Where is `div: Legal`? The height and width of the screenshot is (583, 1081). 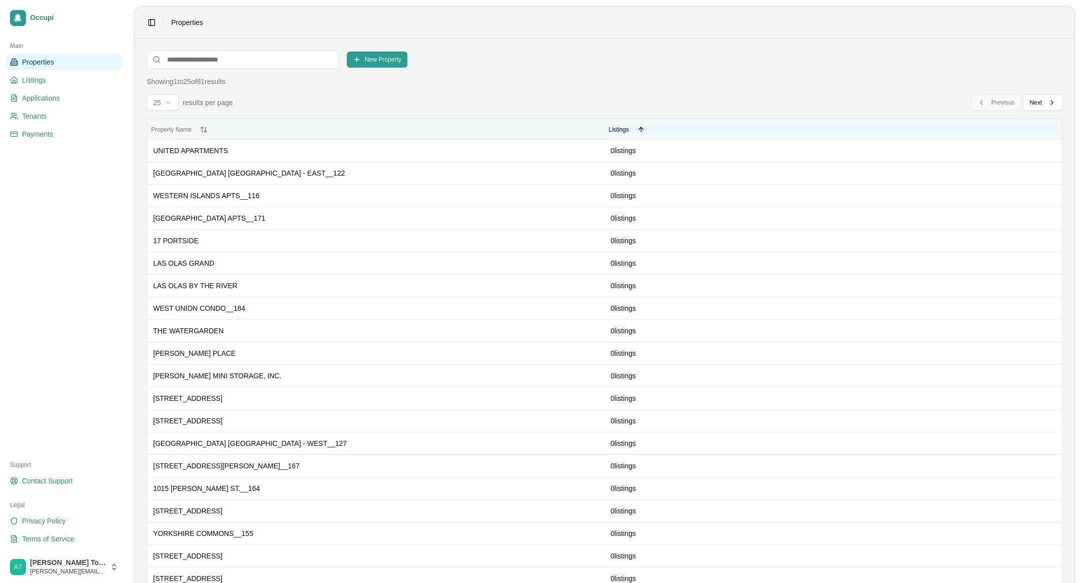
div: Legal is located at coordinates (64, 505).